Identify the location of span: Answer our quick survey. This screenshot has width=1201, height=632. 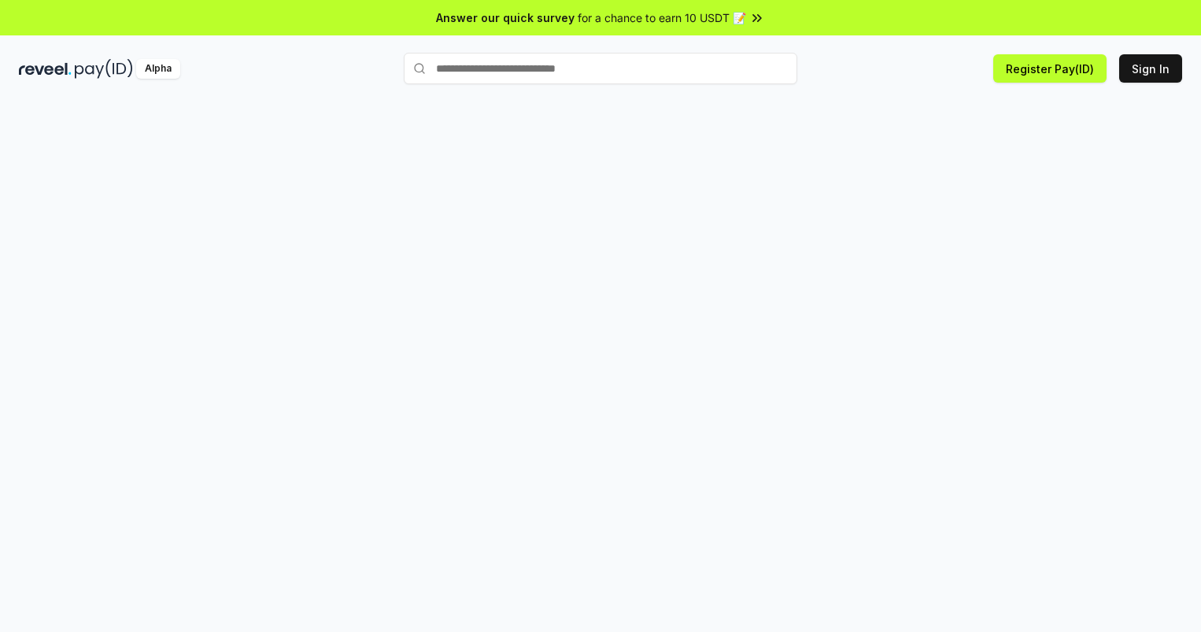
(505, 17).